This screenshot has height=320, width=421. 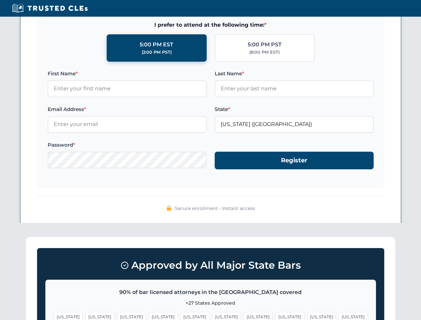 What do you see at coordinates (264, 45) in the screenshot?
I see `div: 5:00 PM PST` at bounding box center [264, 45].